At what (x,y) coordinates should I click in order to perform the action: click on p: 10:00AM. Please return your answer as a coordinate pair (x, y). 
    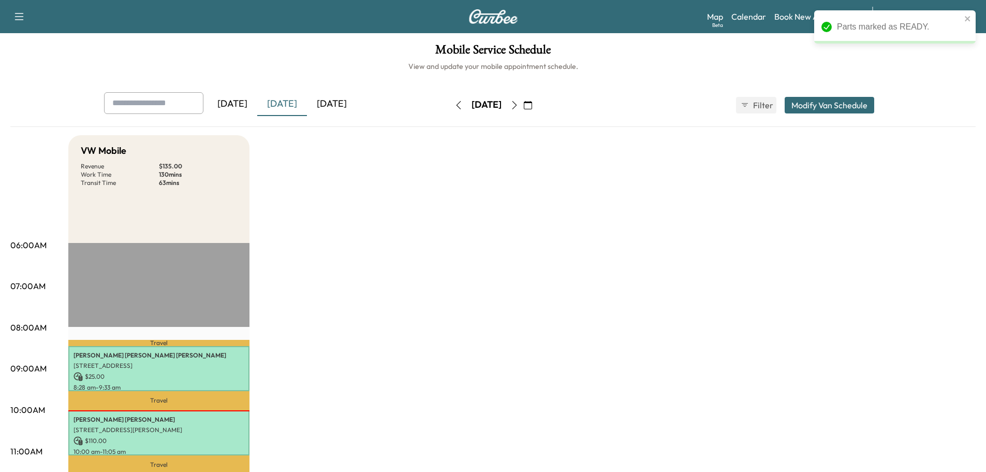
    Looking at the image, I should click on (27, 409).